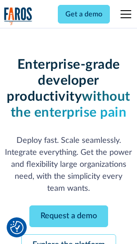  I want to click on div: menu, so click(124, 14).